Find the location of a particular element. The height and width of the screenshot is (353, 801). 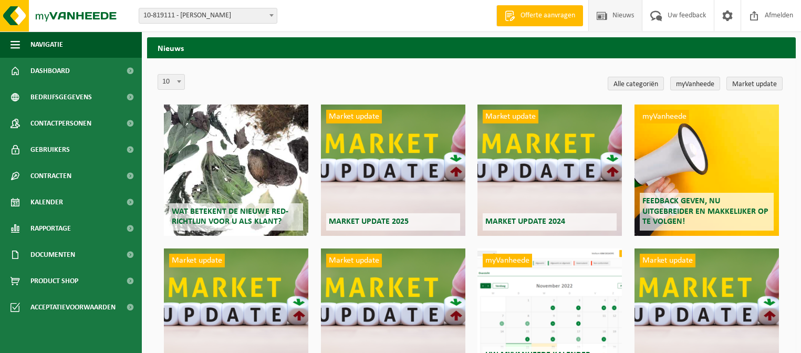

span: Contactpersonen is located at coordinates (61, 123).